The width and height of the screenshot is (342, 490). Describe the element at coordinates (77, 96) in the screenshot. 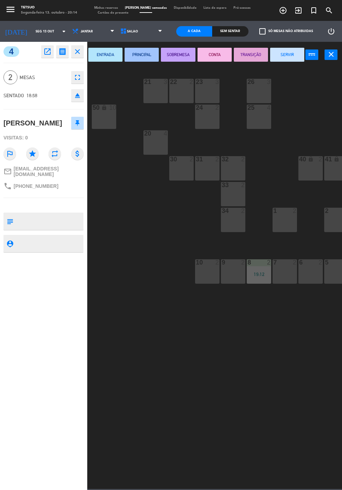

I see `i: eject` at that location.